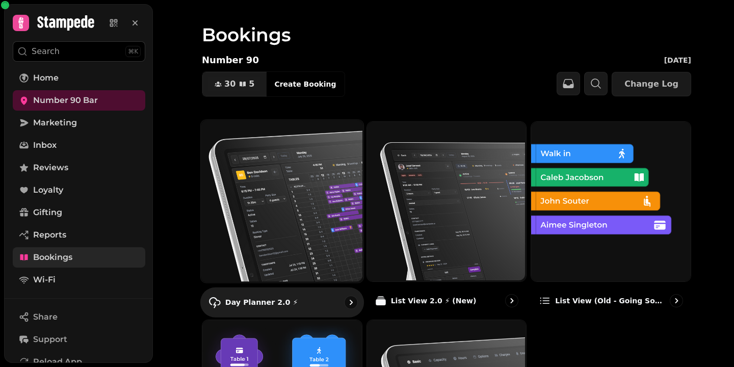 The height and width of the screenshot is (367, 734). Describe the element at coordinates (79, 257) in the screenshot. I see `a: Bookings` at that location.